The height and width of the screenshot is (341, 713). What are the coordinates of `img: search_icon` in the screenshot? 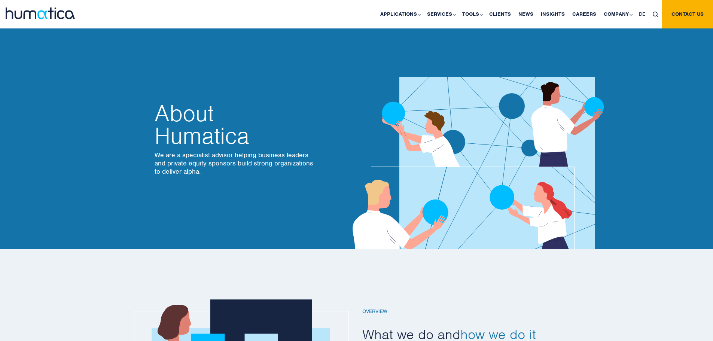 It's located at (655, 14).